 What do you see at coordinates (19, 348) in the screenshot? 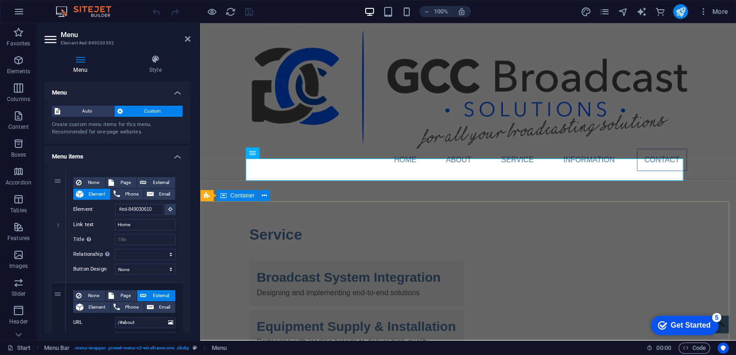
I see `a: Click to cancel selection. Double-click to open Pages` at bounding box center [19, 348].